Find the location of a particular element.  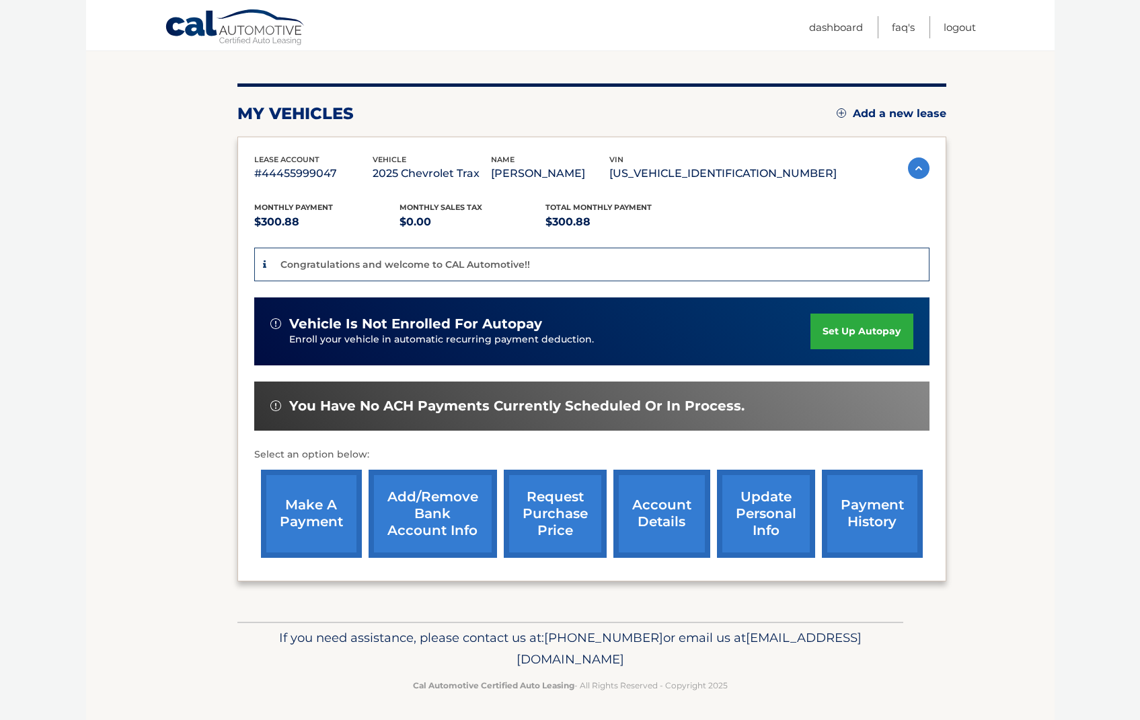

strong: Cal Automotive Certified Auto Leasing is located at coordinates (494, 685).